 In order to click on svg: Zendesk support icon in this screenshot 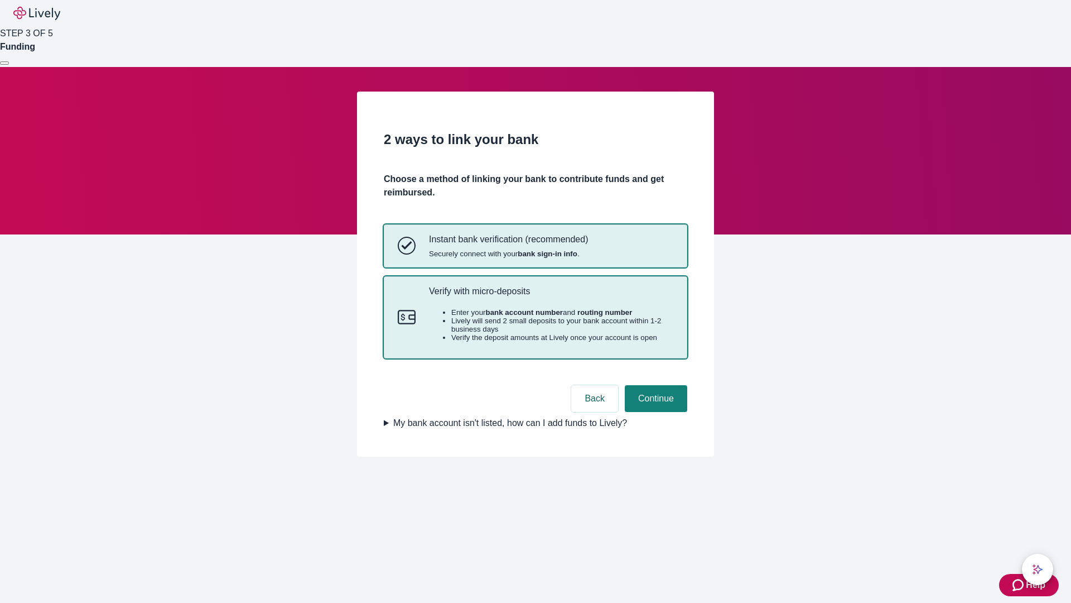, I will do `click(1019, 585)`.